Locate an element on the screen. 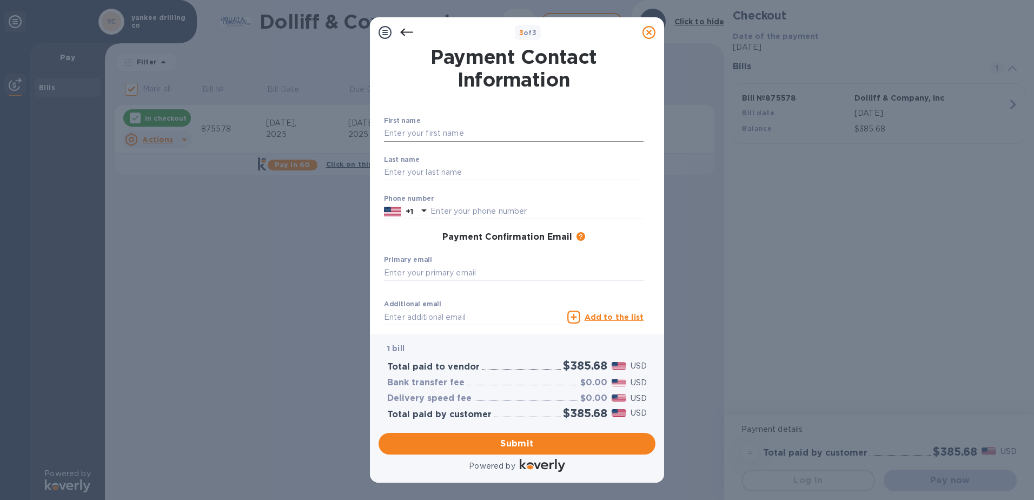  p: Powered by is located at coordinates (492, 466).